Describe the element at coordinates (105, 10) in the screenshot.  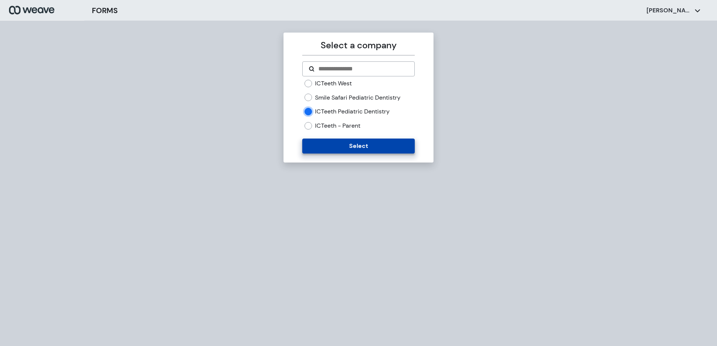
I see `h3: FORMS` at that location.